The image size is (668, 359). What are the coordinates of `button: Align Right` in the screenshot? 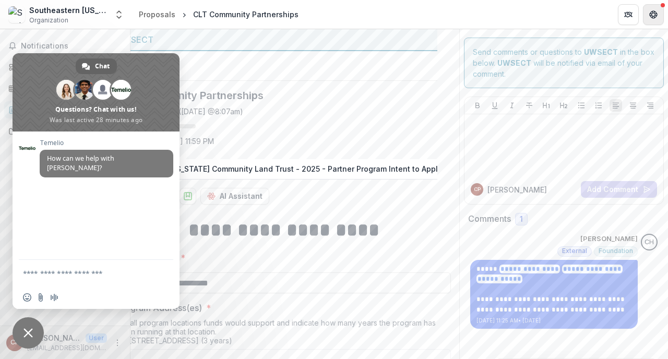 It's located at (650, 105).